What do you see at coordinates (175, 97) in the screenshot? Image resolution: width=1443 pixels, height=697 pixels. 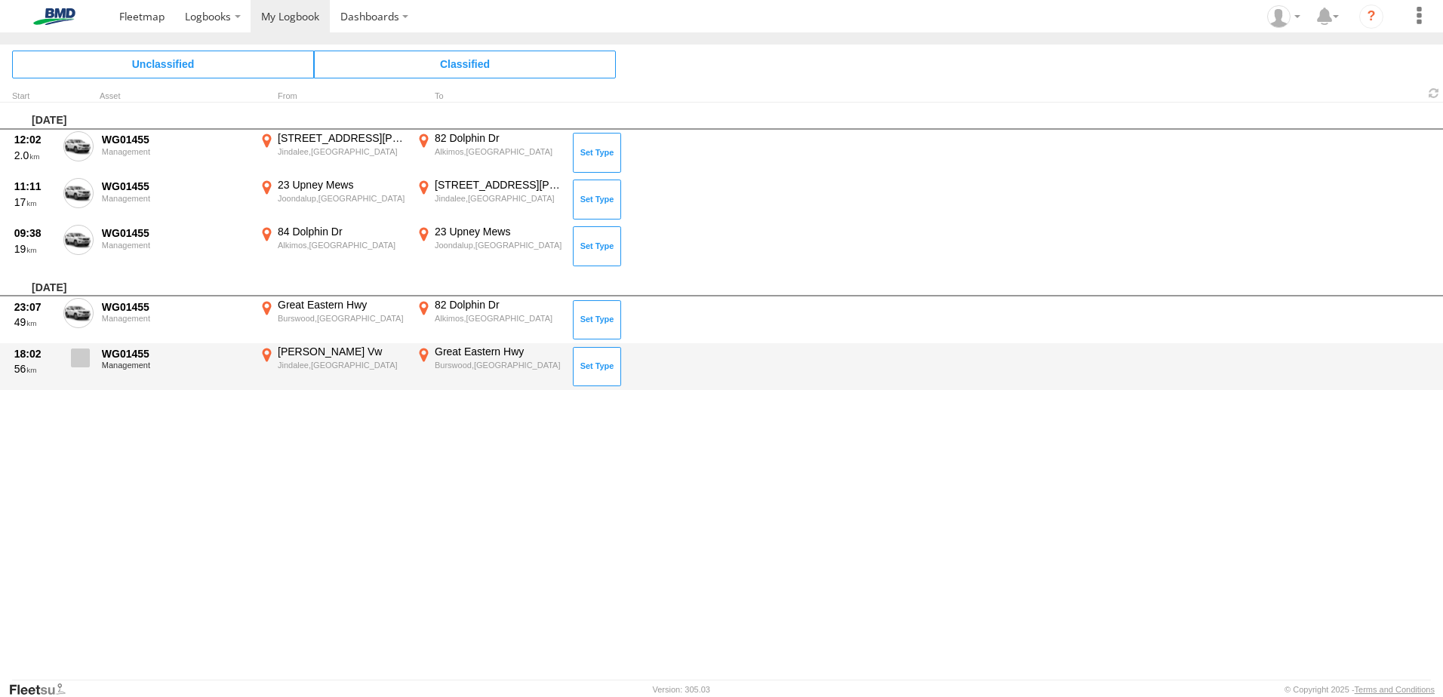 I see `div: Asset` at bounding box center [175, 97].